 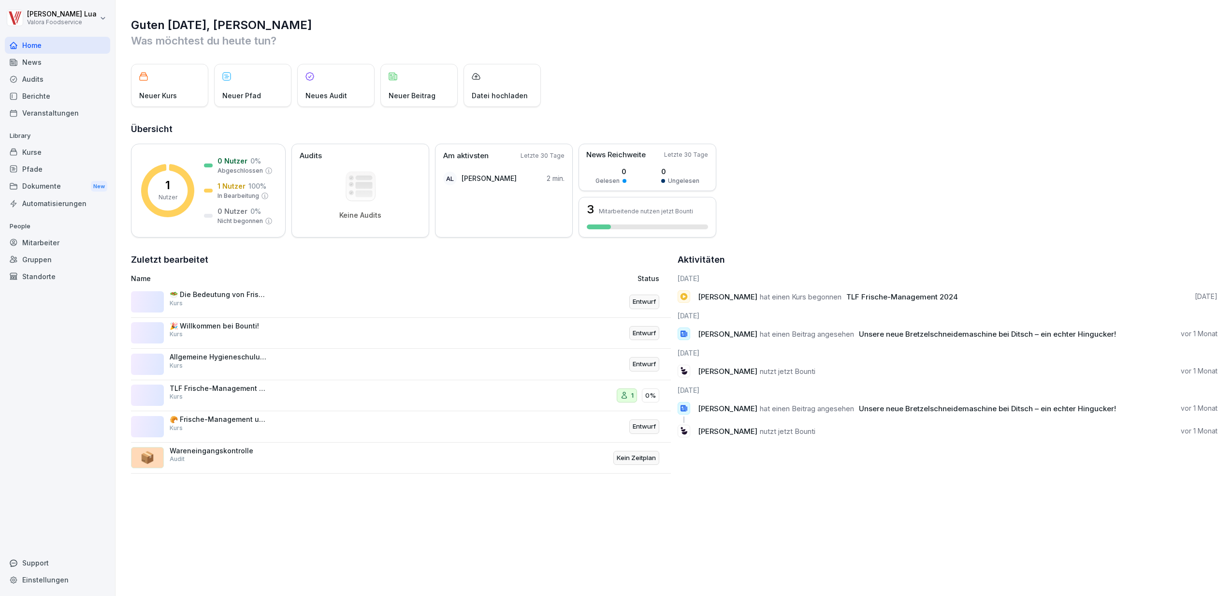 What do you see at coordinates (240, 221) in the screenshot?
I see `p: Nicht begonnen` at bounding box center [240, 221].